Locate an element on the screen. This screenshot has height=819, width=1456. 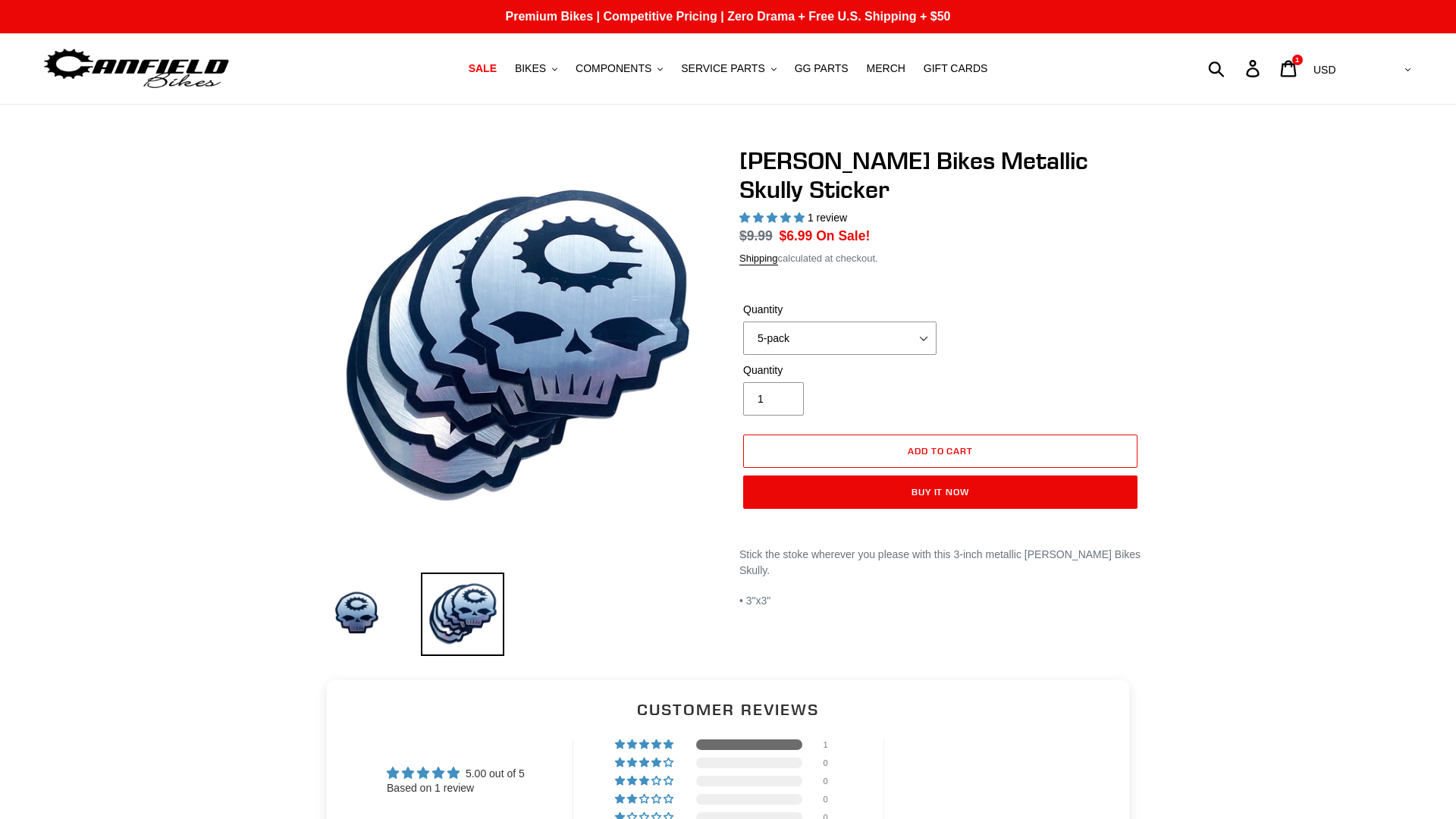
div: 1 is located at coordinates (833, 744).